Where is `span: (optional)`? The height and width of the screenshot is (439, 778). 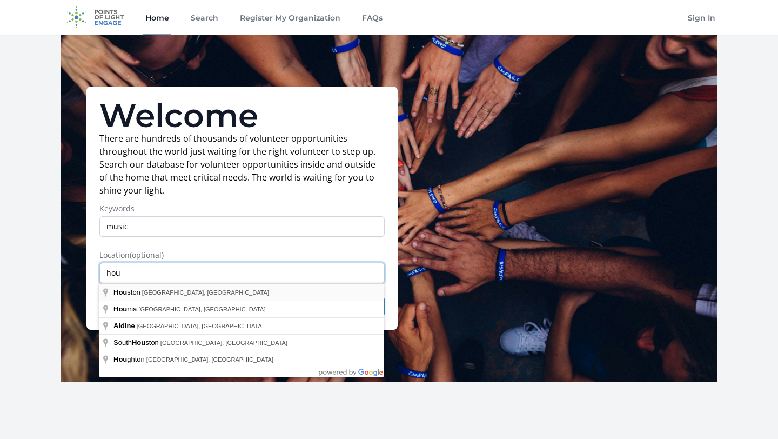
span: (optional) is located at coordinates (146, 254).